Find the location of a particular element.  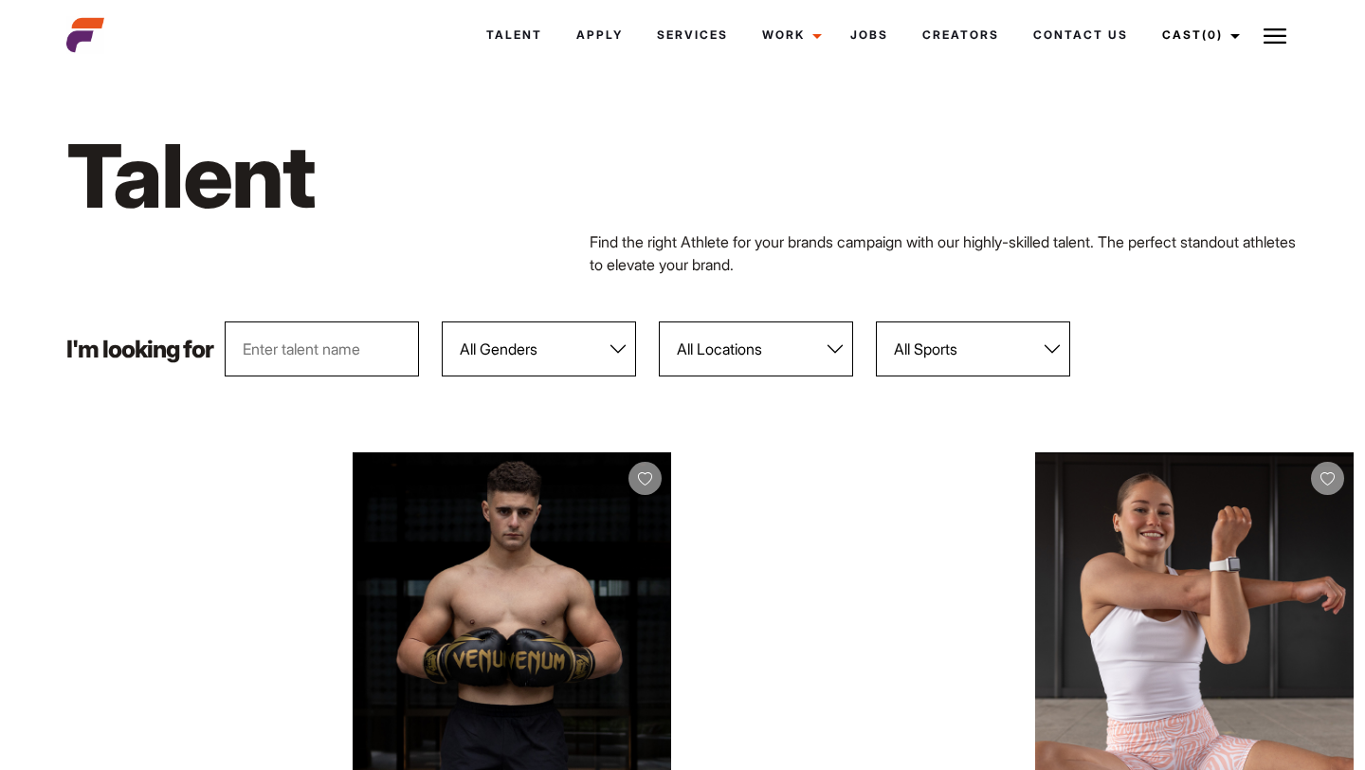

a: Apply is located at coordinates (599, 35).